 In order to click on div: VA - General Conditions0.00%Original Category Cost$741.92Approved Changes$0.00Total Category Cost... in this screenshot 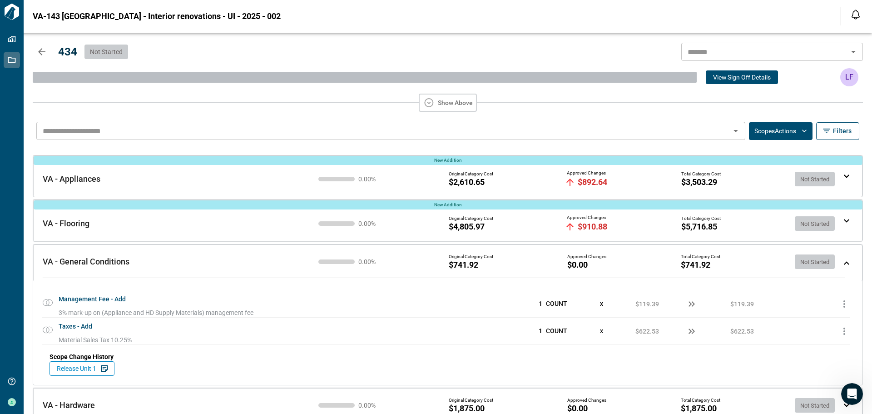, I will do `click(448, 263)`.